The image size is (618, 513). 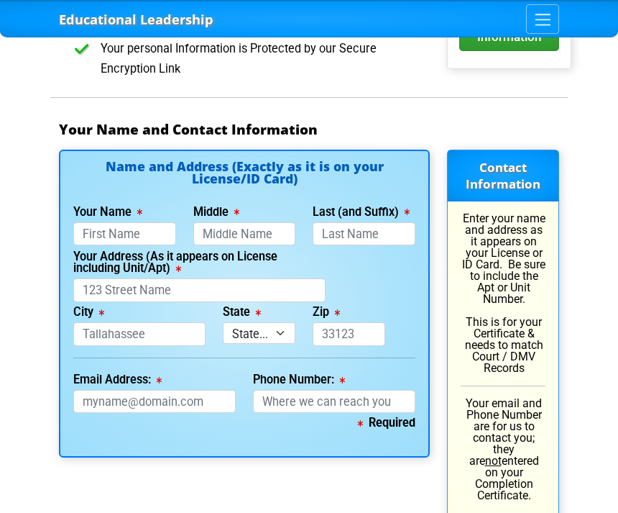 What do you see at coordinates (124, 234) in the screenshot?
I see `input: First Name` at bounding box center [124, 234].